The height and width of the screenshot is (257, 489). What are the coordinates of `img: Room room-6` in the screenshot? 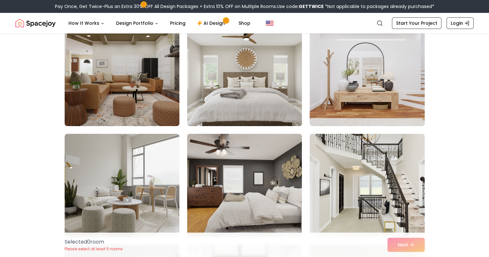 It's located at (367, 185).